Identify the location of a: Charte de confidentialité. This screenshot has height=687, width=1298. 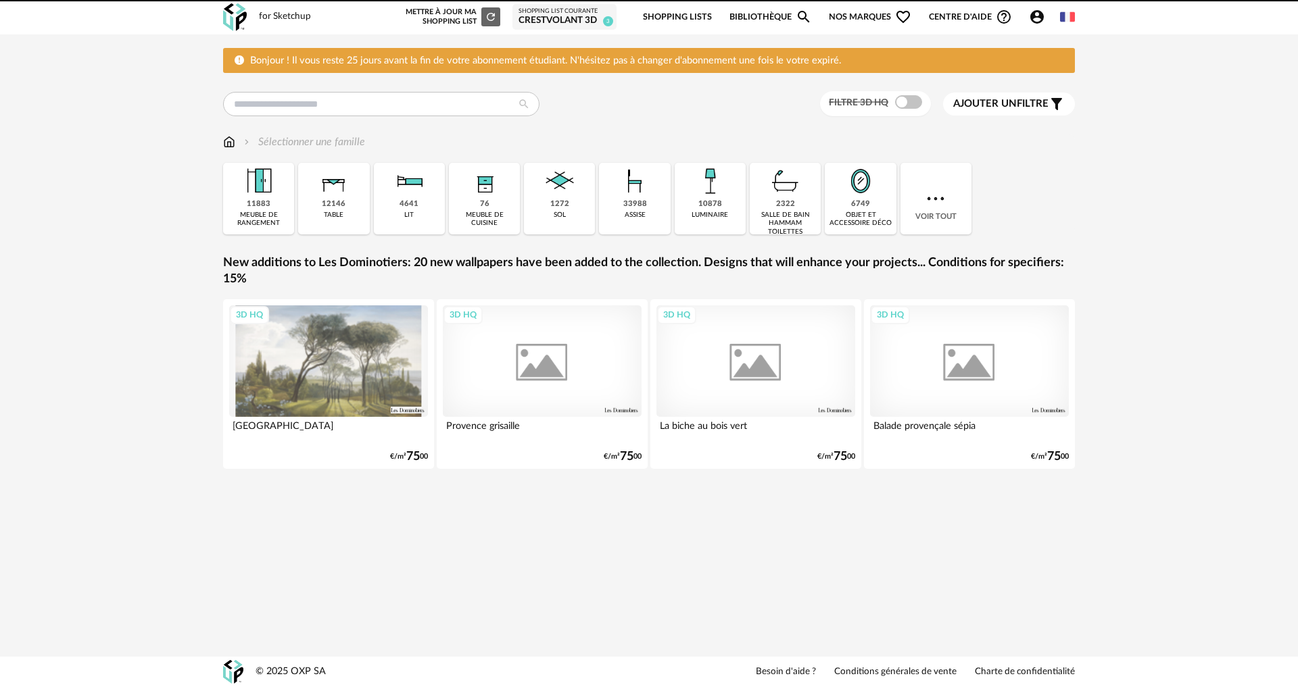
(1025, 672).